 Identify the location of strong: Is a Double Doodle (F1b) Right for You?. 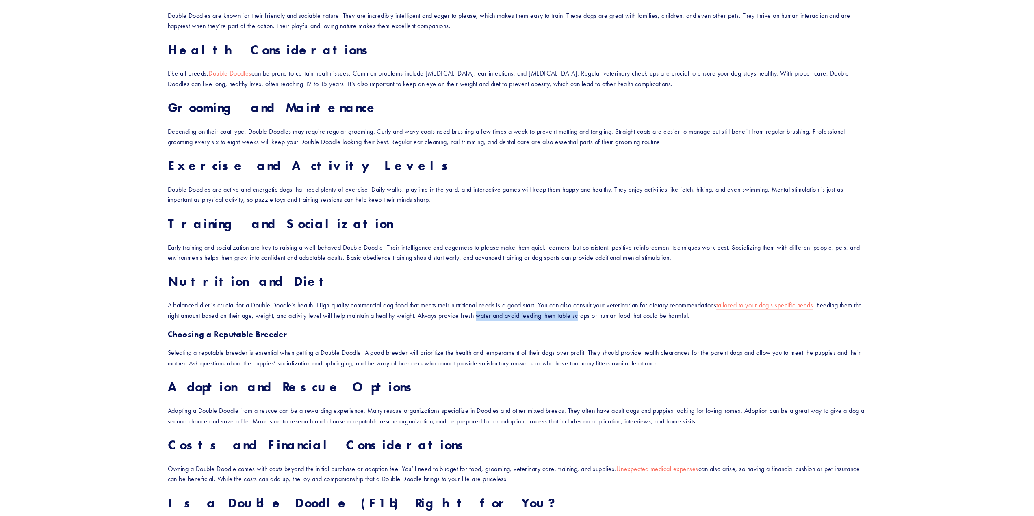
(364, 503).